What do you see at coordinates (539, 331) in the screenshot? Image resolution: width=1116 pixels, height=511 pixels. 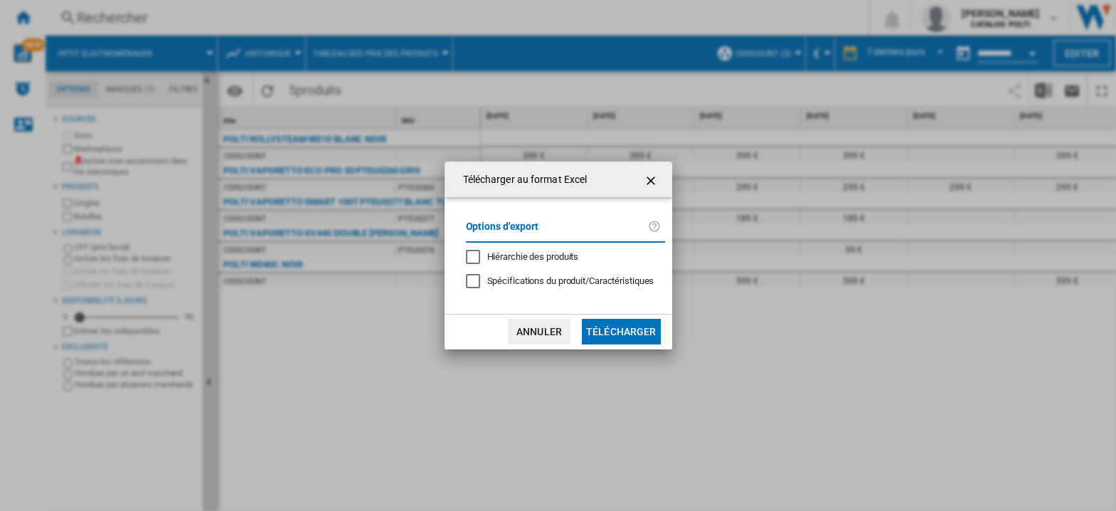 I see `button: Annuler` at bounding box center [539, 331].